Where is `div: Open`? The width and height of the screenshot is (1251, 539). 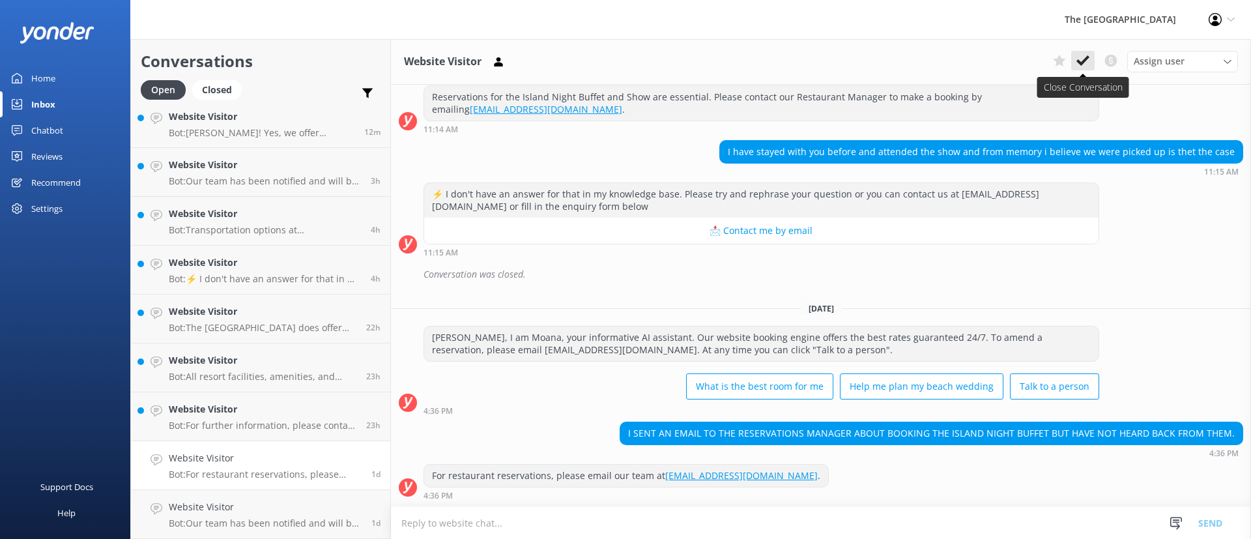 div: Open is located at coordinates (163, 90).